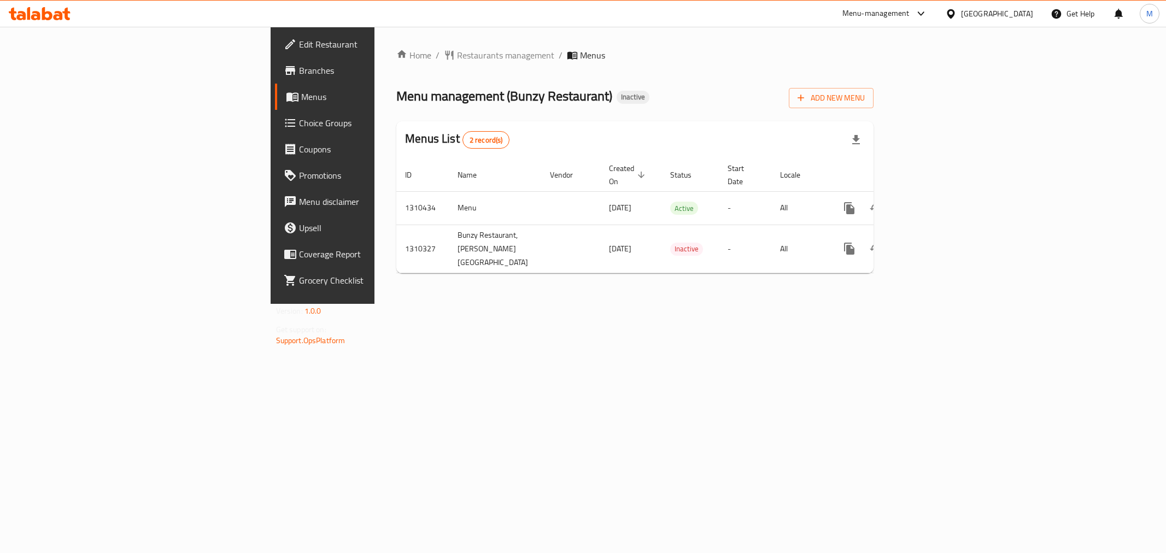 This screenshot has height=553, width=1166. What do you see at coordinates (415, 175) in the screenshot?
I see `span: ID` at bounding box center [415, 175].